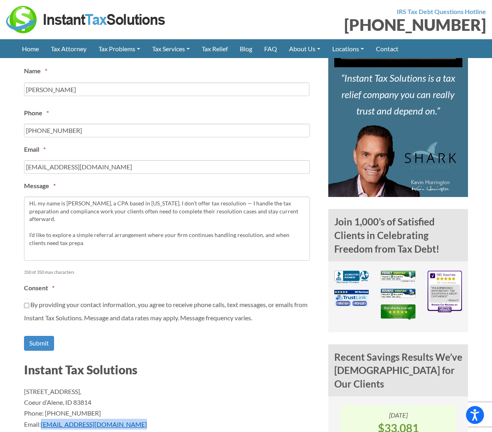  What do you see at coordinates (155, 269) in the screenshot?
I see `div: 350 of 350 max characters` at bounding box center [155, 269].